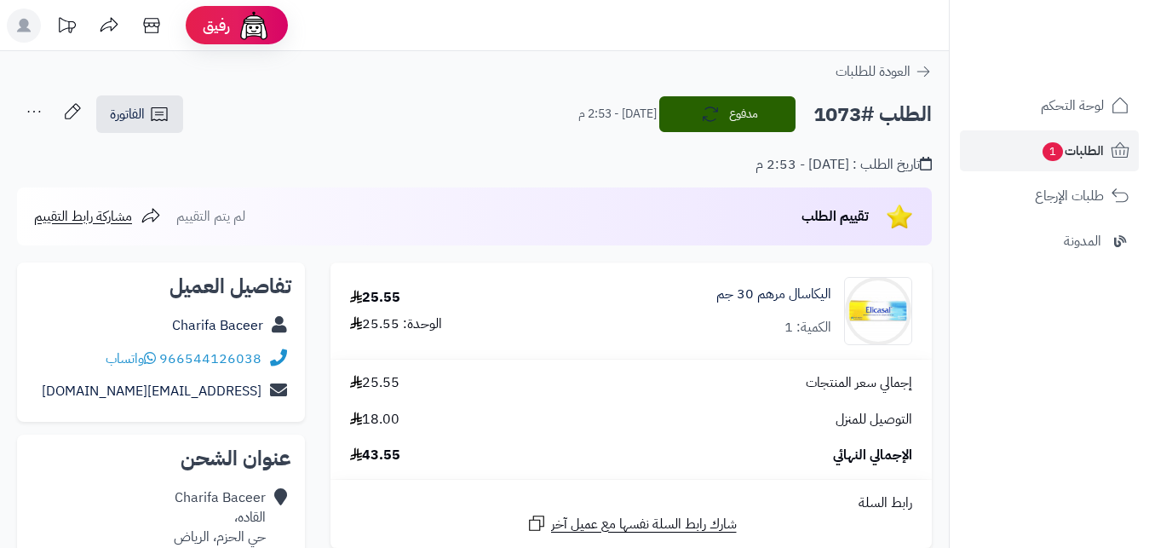 The width and height of the screenshot is (1149, 548). I want to click on div: رابط السلة, so click(631, 502).